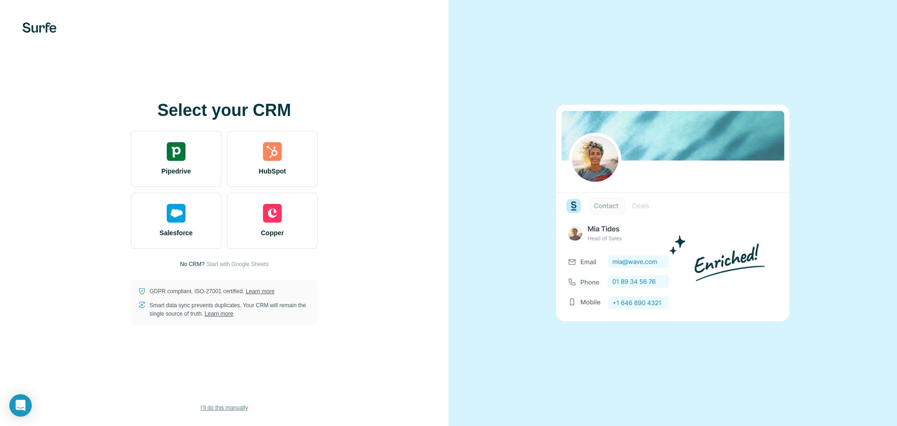 The image size is (897, 426). What do you see at coordinates (272, 233) in the screenshot?
I see `span: Copper` at bounding box center [272, 233].